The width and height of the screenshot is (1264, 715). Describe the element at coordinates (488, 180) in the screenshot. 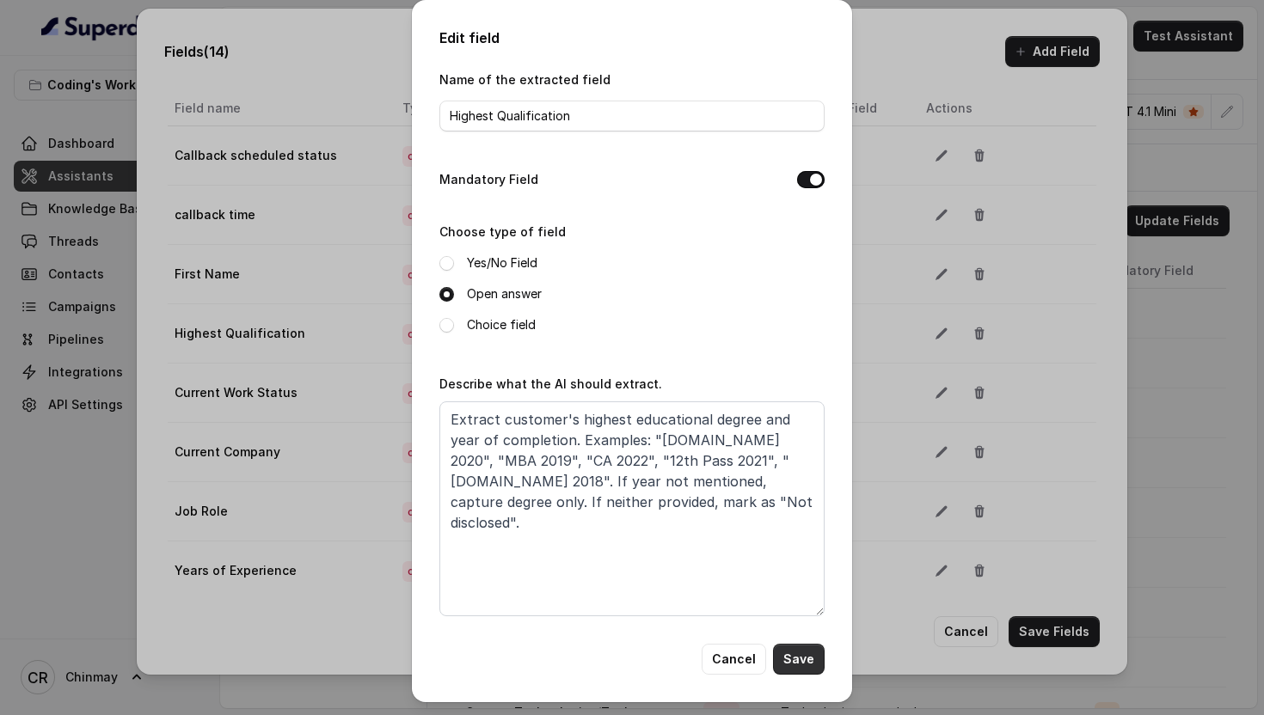

I see `label: Mandatory Field` at that location.